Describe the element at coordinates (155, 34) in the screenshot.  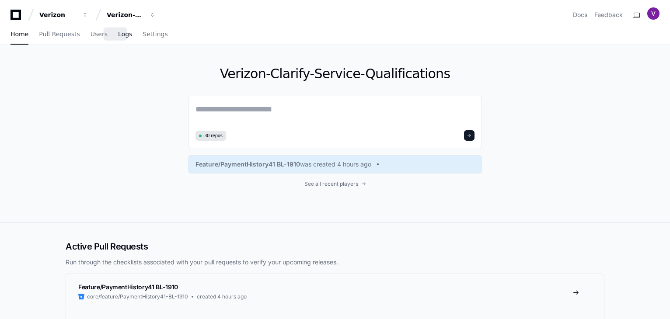
I see `span: Settings` at that location.